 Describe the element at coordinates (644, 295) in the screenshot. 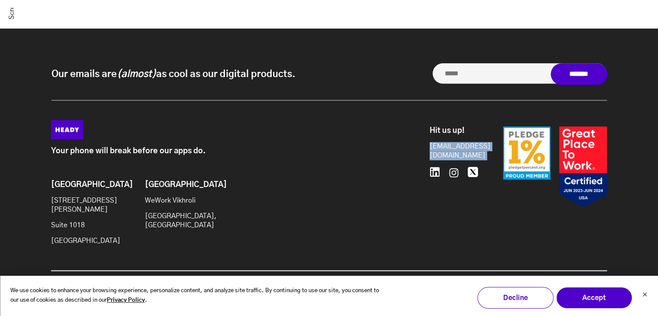

I see `button: Dismiss cookie banner` at that location.